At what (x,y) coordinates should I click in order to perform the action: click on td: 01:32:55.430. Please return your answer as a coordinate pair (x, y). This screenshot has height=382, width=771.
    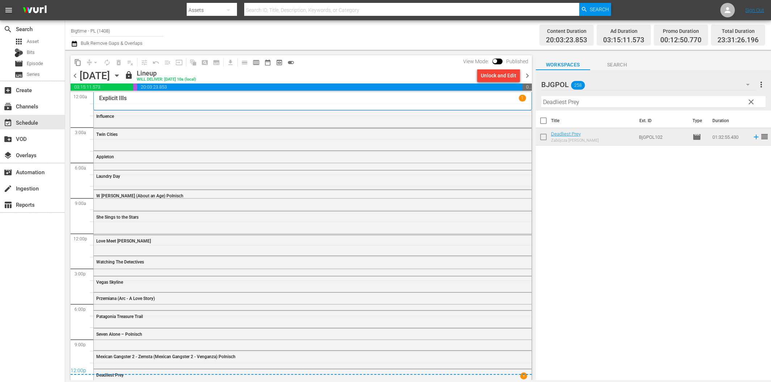
    Looking at the image, I should click on (729, 137).